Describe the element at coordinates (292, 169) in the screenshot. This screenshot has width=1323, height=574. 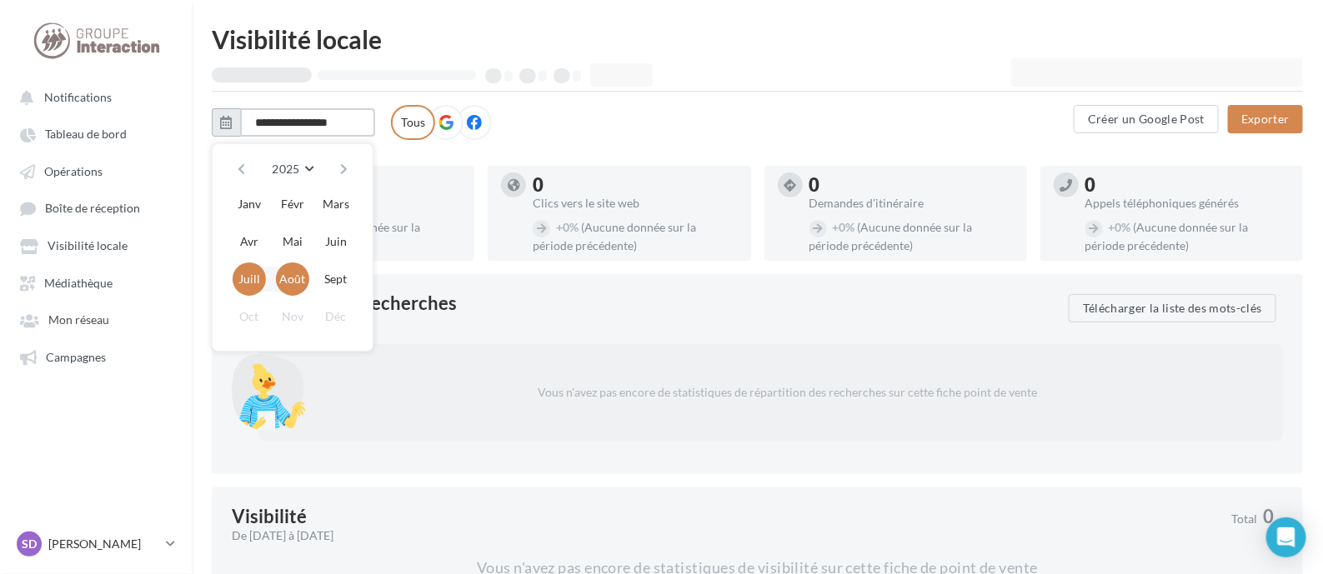
I see `button: 2025` at that location.